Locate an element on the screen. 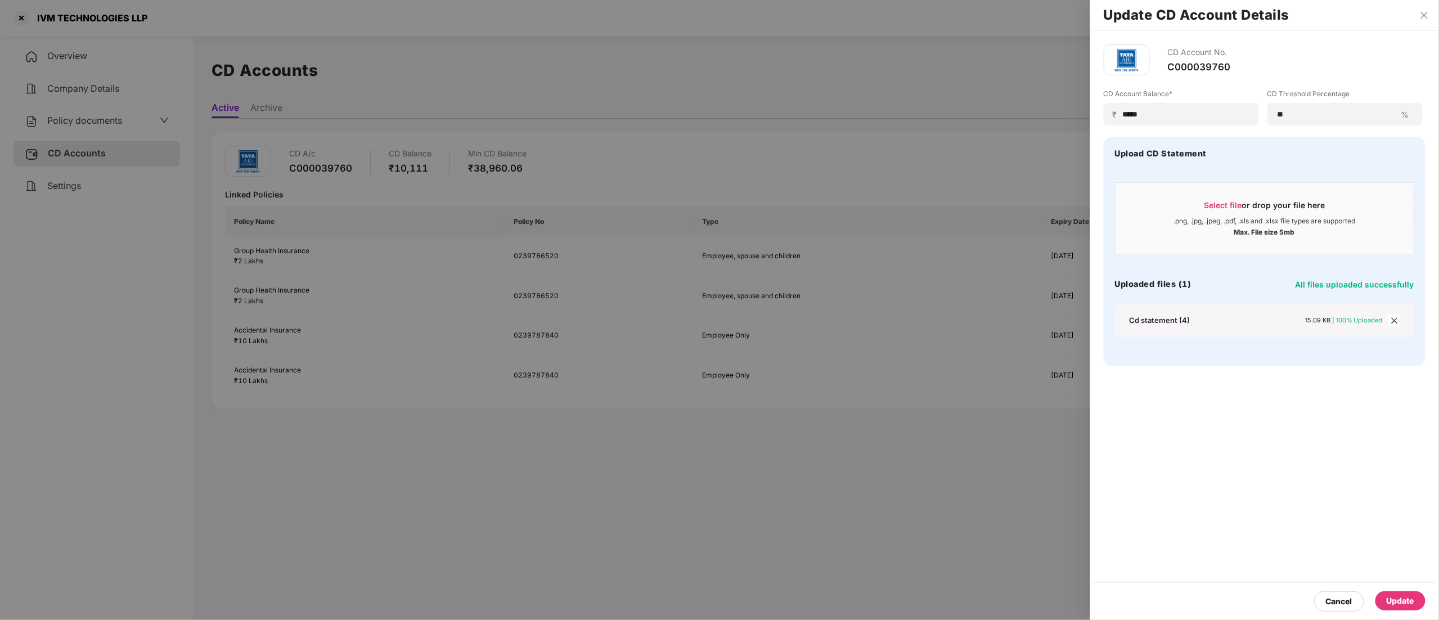 This screenshot has height=620, width=1439. div: CD Account No. is located at coordinates (1200, 52).